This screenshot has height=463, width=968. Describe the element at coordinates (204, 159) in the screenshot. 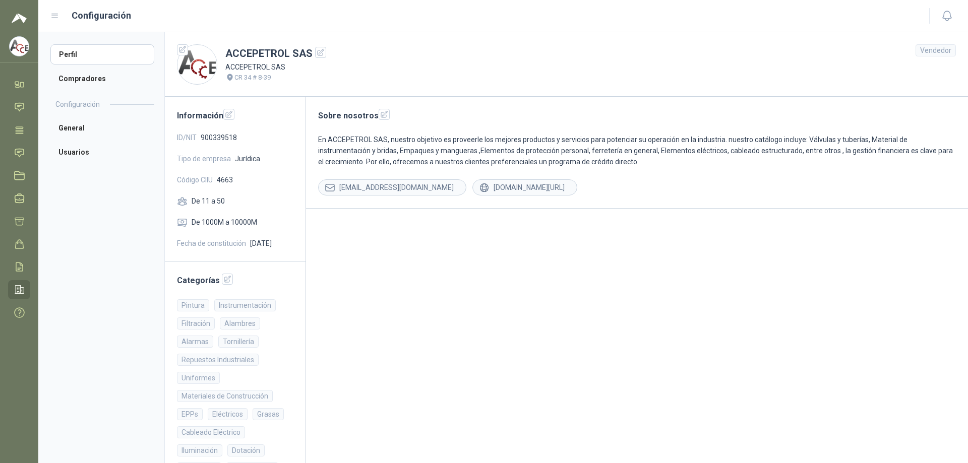

I see `span: Tipo de empresa` at that location.